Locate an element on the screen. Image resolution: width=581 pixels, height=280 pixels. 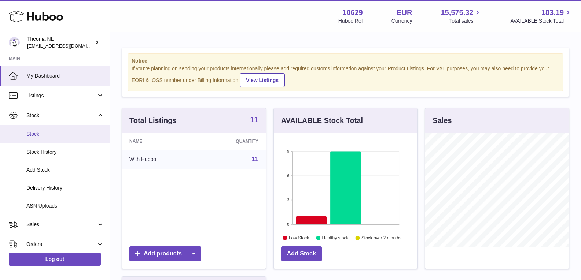
strong: EUR is located at coordinates (404, 12).